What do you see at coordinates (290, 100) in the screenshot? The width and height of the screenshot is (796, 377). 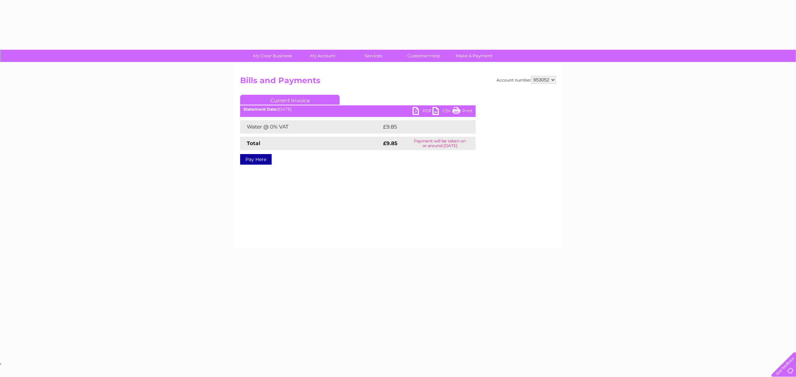 I see `a: Current Invoice` at bounding box center [290, 100].